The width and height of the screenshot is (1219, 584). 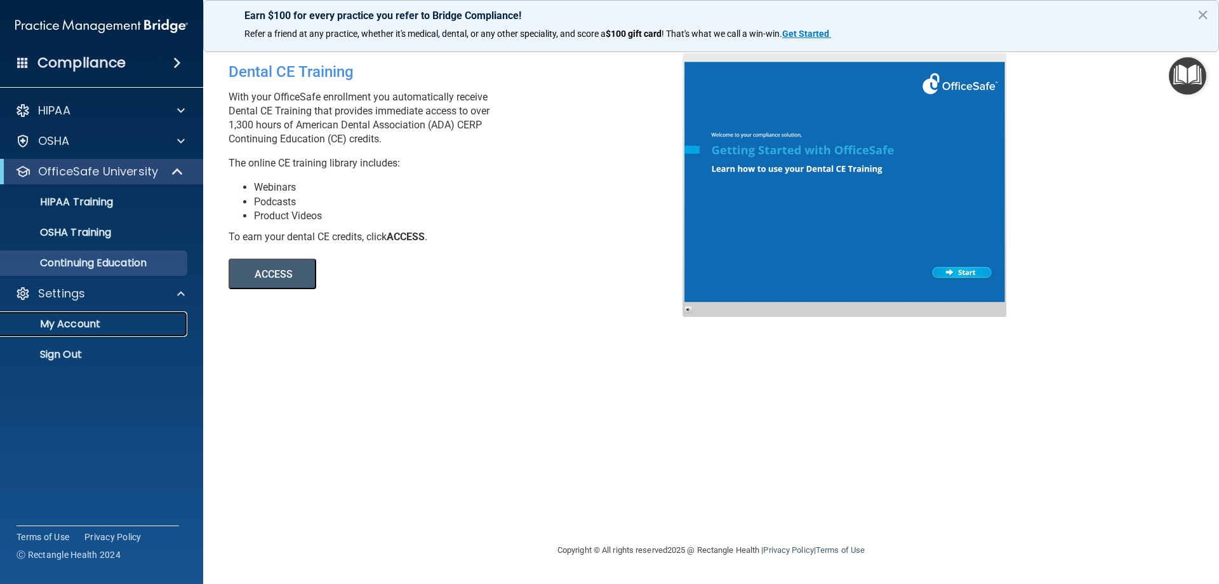 What do you see at coordinates (81, 63) in the screenshot?
I see `h4: Compliance` at bounding box center [81, 63].